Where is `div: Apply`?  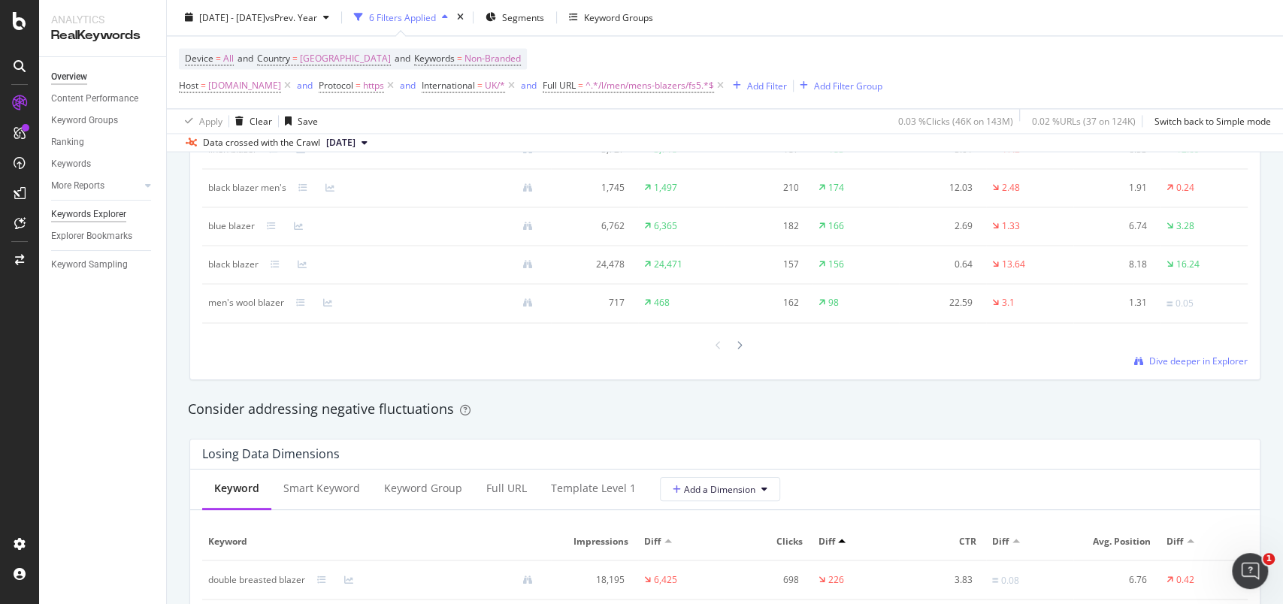 div: Apply is located at coordinates (210, 121).